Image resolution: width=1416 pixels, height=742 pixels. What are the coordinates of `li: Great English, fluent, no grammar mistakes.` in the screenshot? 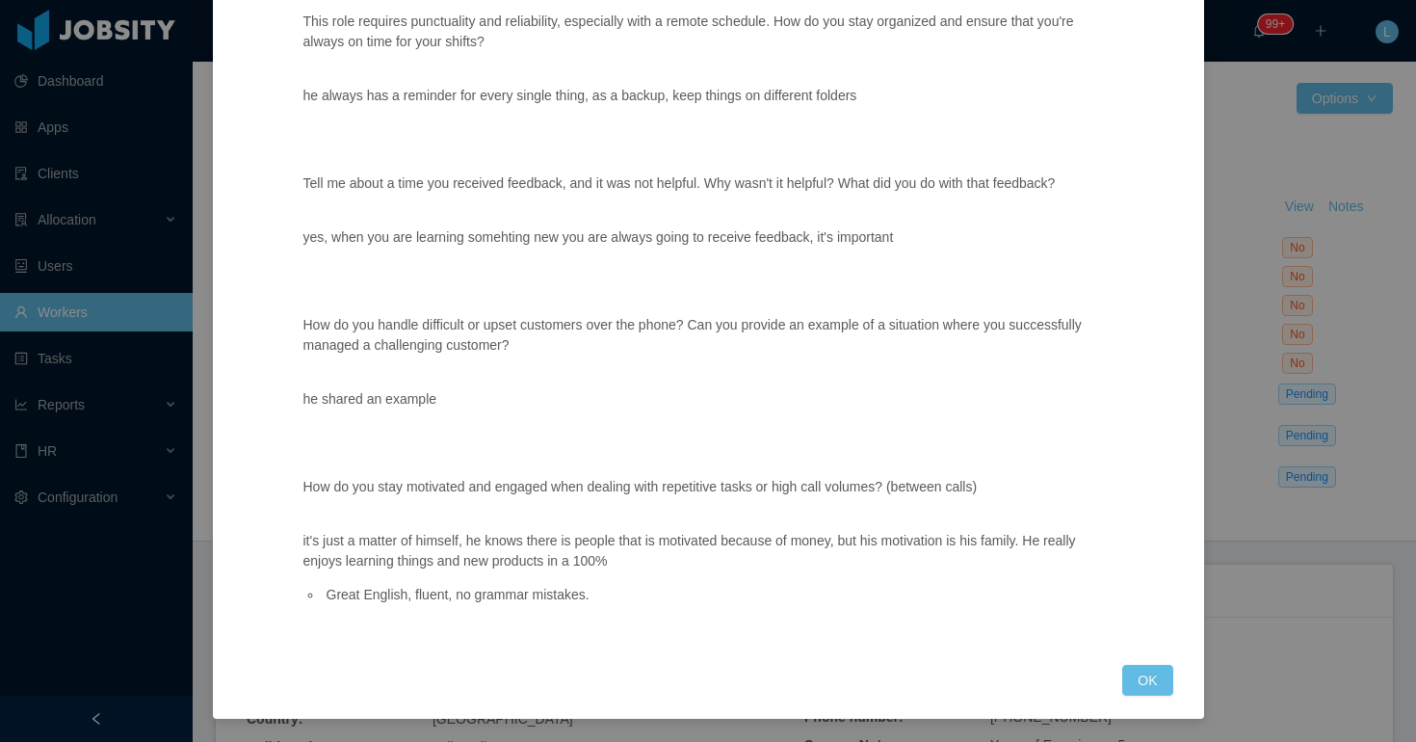 It's located at (718, 594).